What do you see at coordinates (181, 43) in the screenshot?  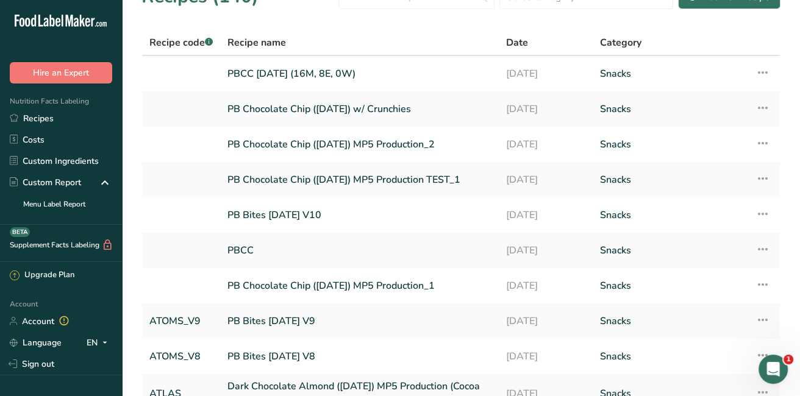 I see `span: Recipe code` at bounding box center [181, 43].